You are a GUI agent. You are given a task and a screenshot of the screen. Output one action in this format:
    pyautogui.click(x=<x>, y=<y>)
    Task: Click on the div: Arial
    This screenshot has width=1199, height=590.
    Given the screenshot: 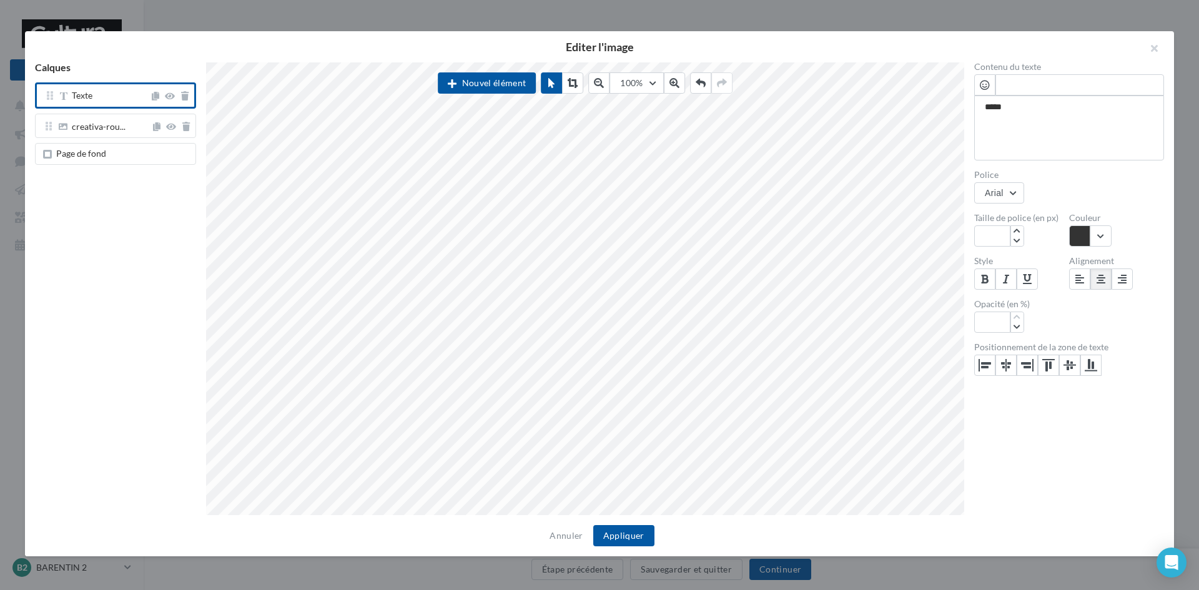 What is the action you would take?
    pyautogui.click(x=994, y=193)
    